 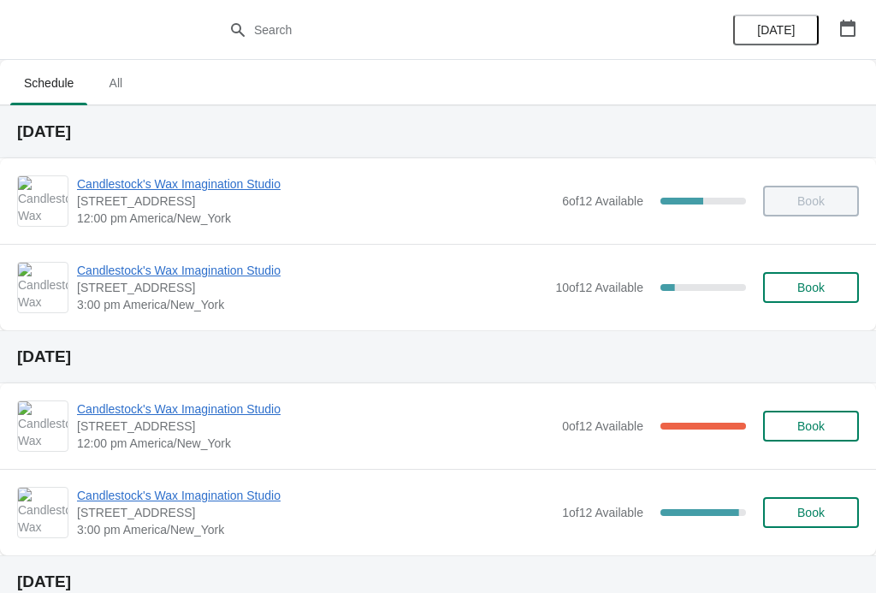 What do you see at coordinates (602, 512) in the screenshot?
I see `span: 1 of 12 Available` at bounding box center [602, 512].